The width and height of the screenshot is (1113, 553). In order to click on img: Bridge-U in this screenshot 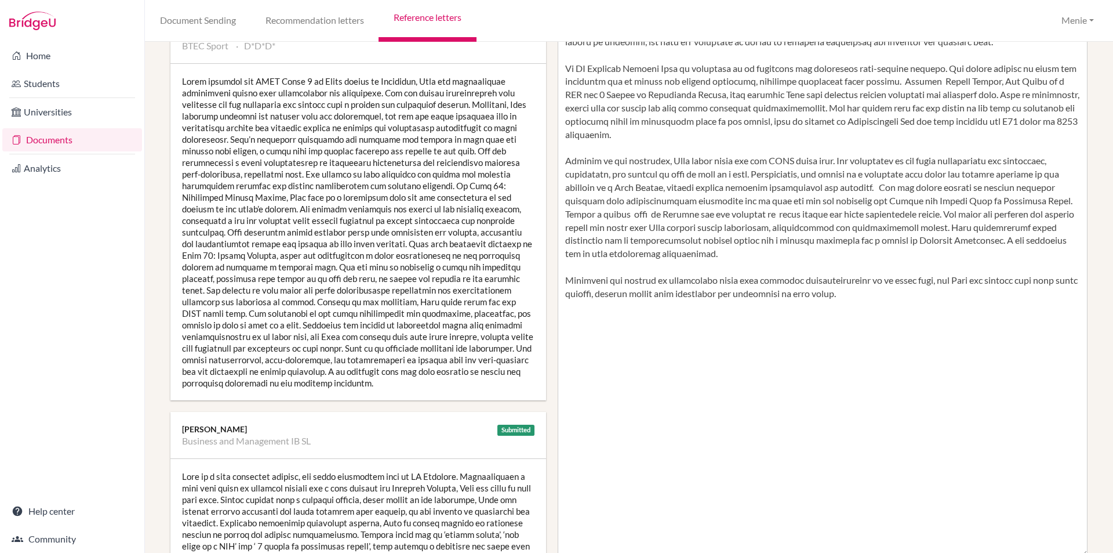, I will do `click(32, 21)`.